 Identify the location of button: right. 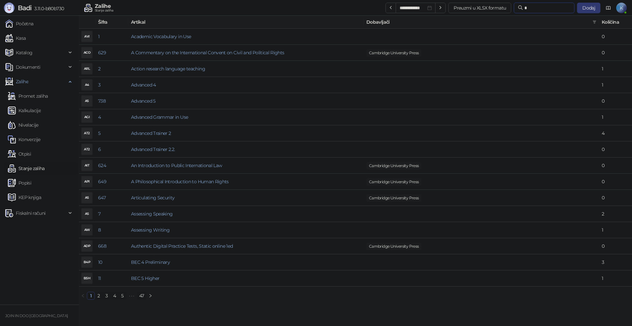
(150, 296).